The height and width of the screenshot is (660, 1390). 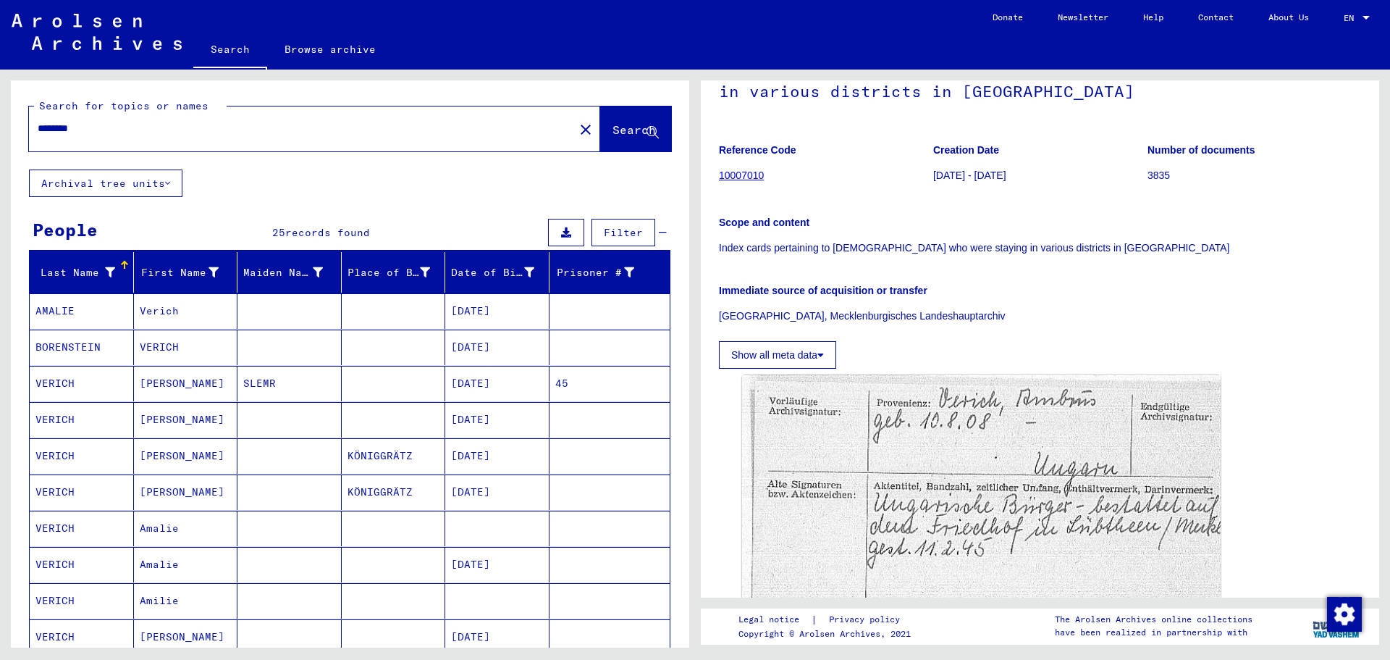 What do you see at coordinates (65, 230) in the screenshot?
I see `div: People` at bounding box center [65, 230].